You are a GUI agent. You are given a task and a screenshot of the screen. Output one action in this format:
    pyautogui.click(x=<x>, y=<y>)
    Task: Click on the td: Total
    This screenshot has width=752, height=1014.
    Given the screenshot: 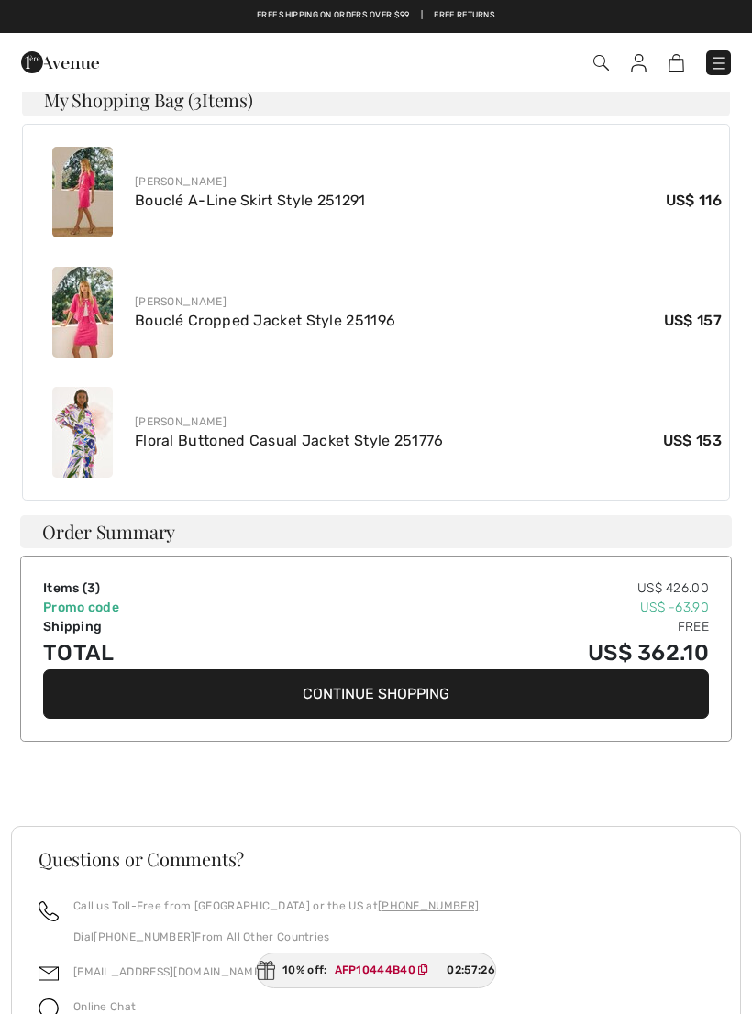 What is the action you would take?
    pyautogui.click(x=171, y=653)
    